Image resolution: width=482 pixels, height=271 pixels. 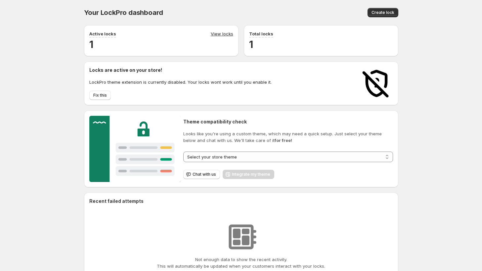 I want to click on p: Total locks, so click(x=261, y=34).